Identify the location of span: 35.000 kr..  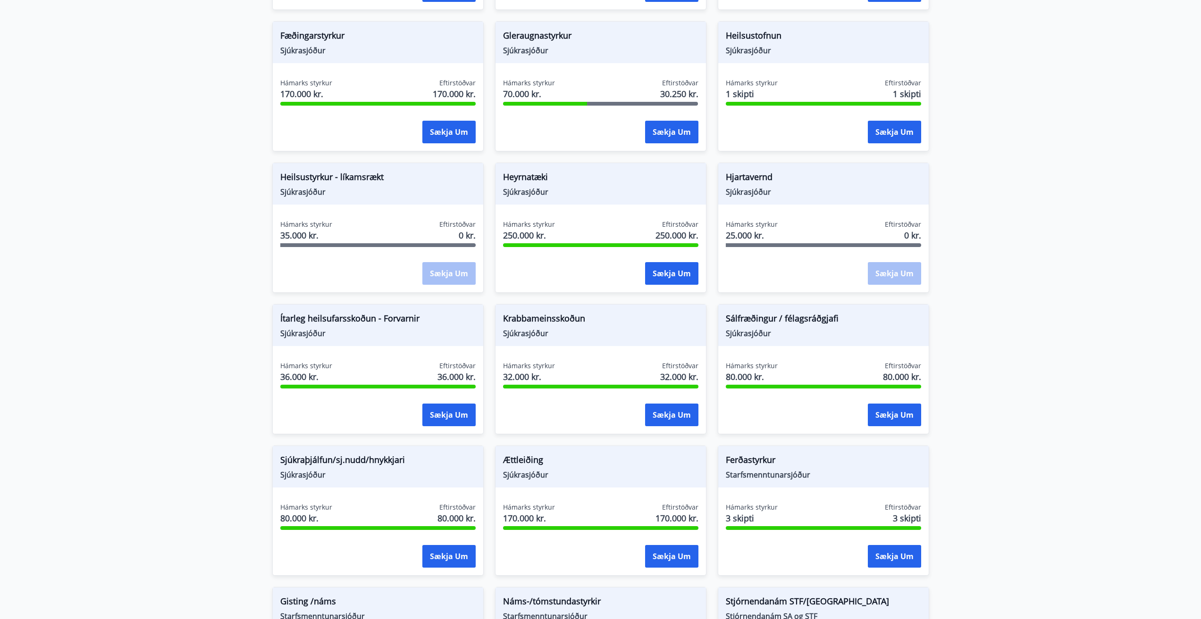
(306, 235).